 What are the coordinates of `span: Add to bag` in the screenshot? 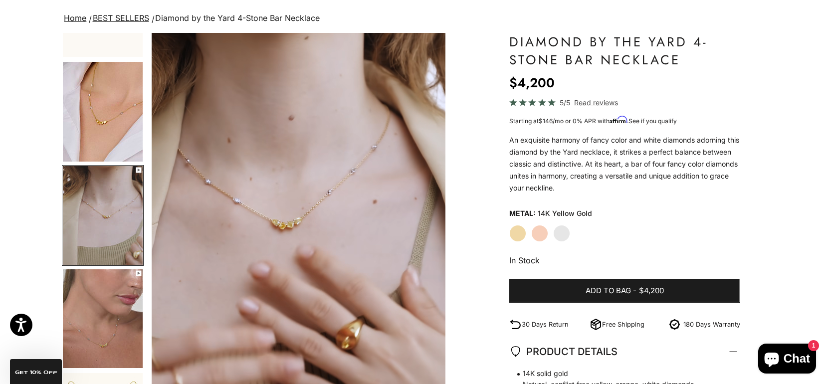 It's located at (608, 291).